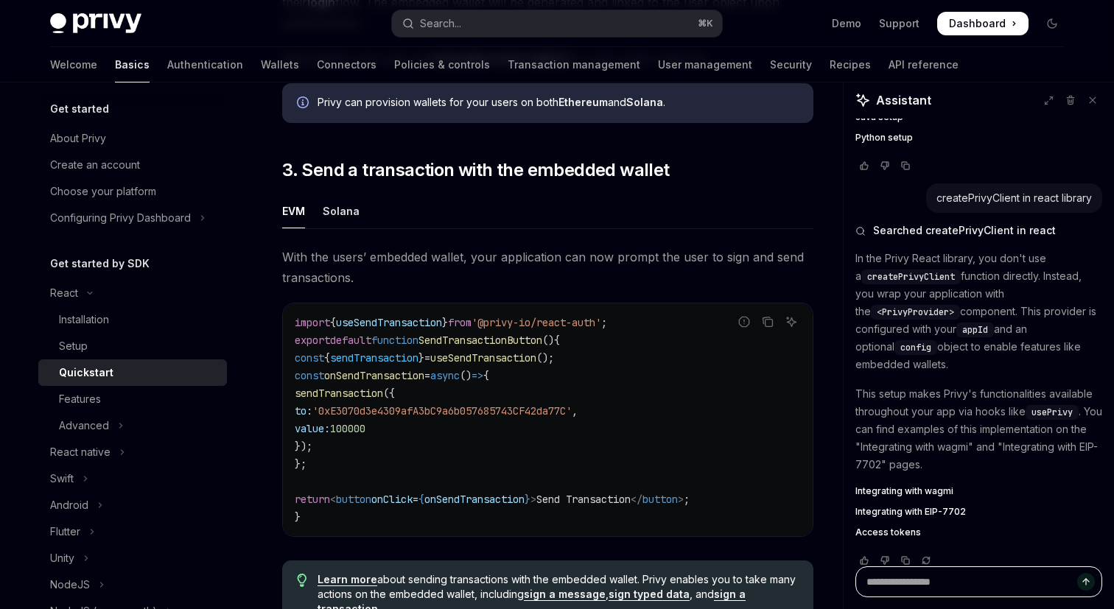  What do you see at coordinates (62, 558) in the screenshot?
I see `div: Unity` at bounding box center [62, 558].